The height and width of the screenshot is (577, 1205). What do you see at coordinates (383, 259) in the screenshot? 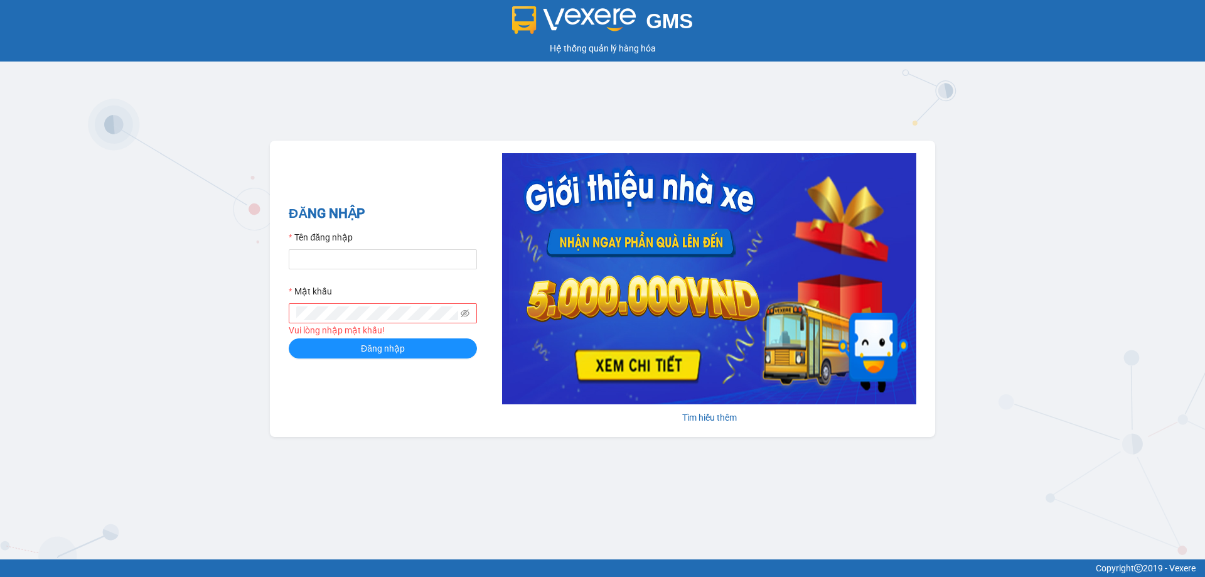
I see `input: Tên đăng nhập` at bounding box center [383, 259].